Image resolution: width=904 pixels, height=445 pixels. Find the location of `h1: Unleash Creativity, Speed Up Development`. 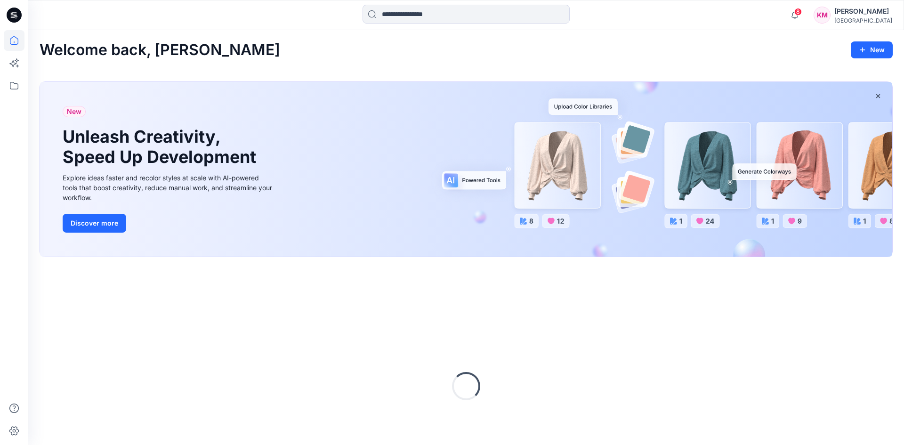

h1: Unleash Creativity, Speed Up Development is located at coordinates (162, 147).